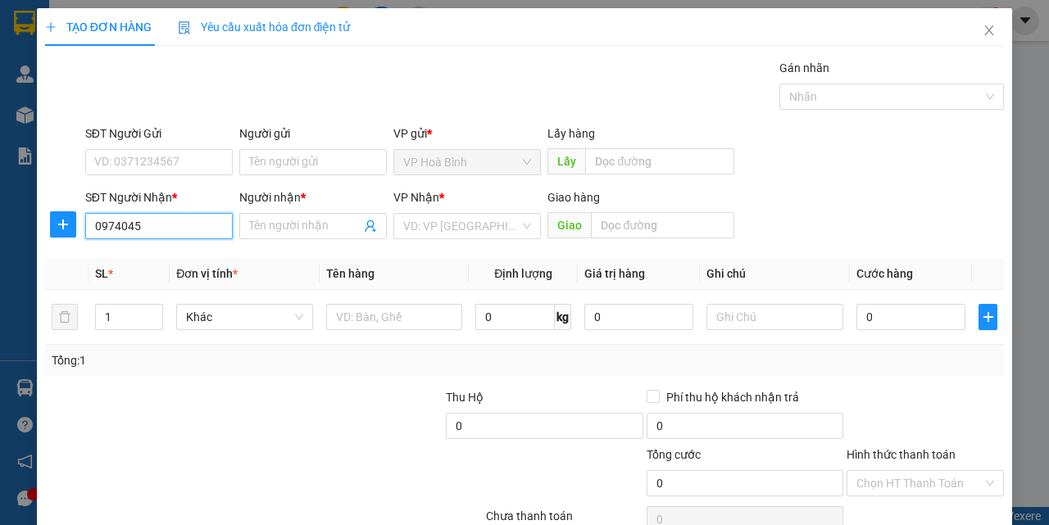 The width and height of the screenshot is (1049, 525). What do you see at coordinates (102, 274) in the screenshot?
I see `span: SL` at bounding box center [102, 274].